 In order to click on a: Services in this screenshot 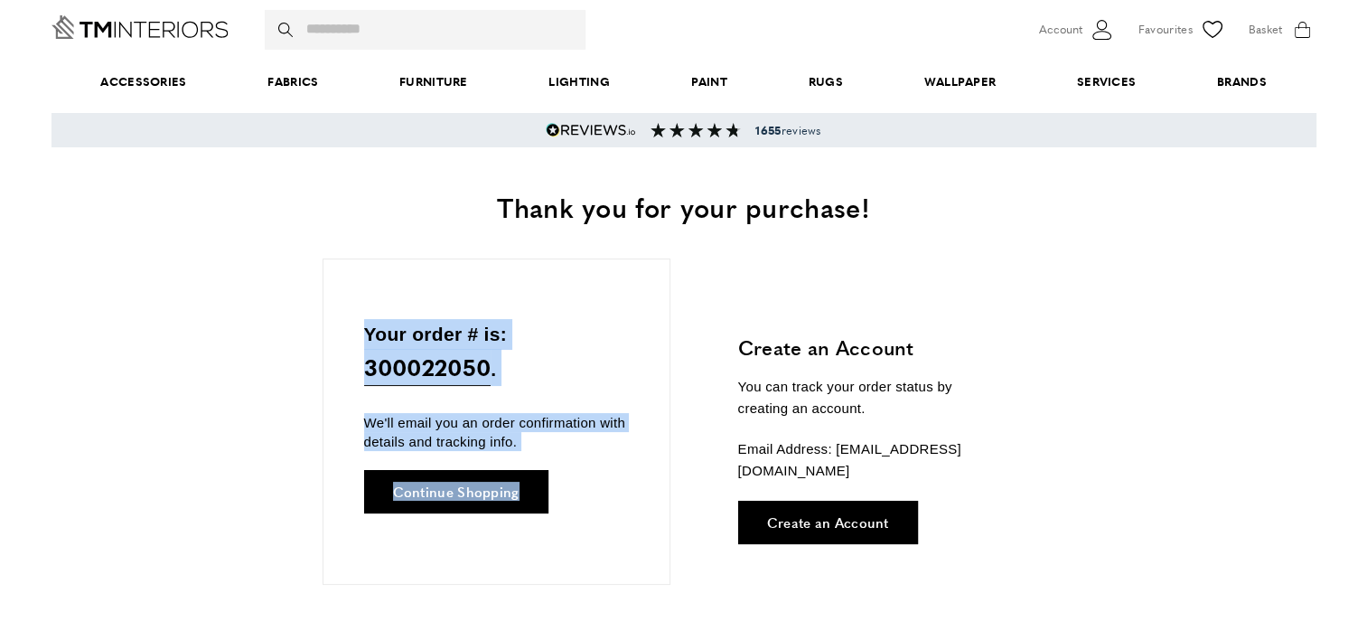, I will do `click(1106, 81)`.